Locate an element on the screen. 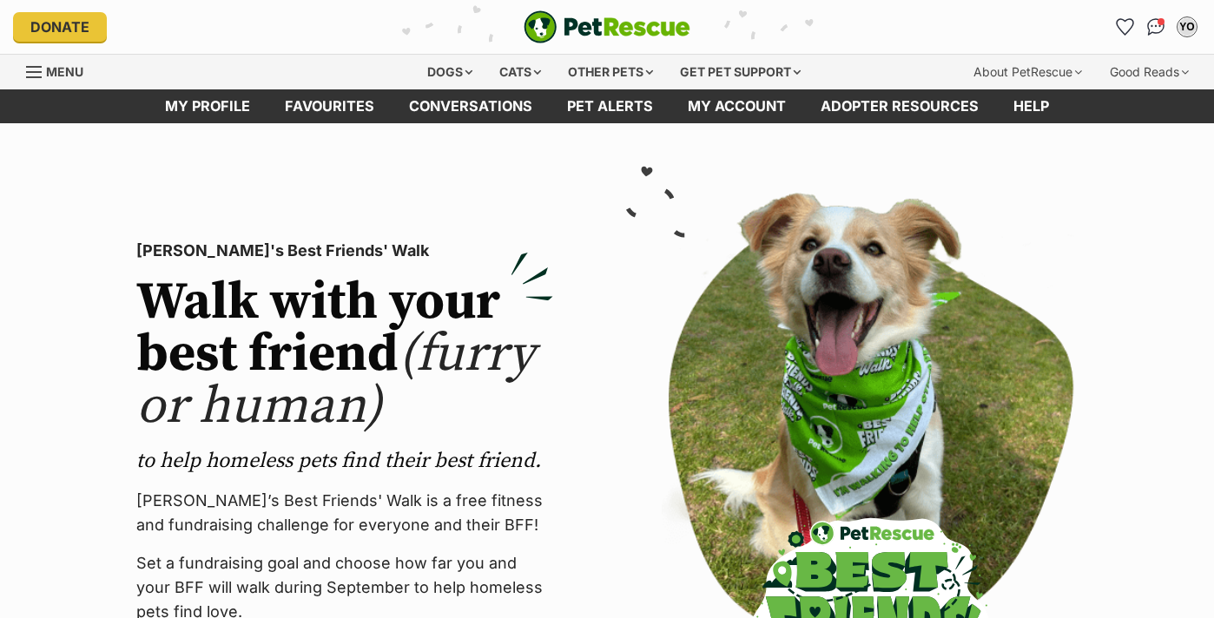 The image size is (1214, 618). a: Pet alerts is located at coordinates (610, 106).